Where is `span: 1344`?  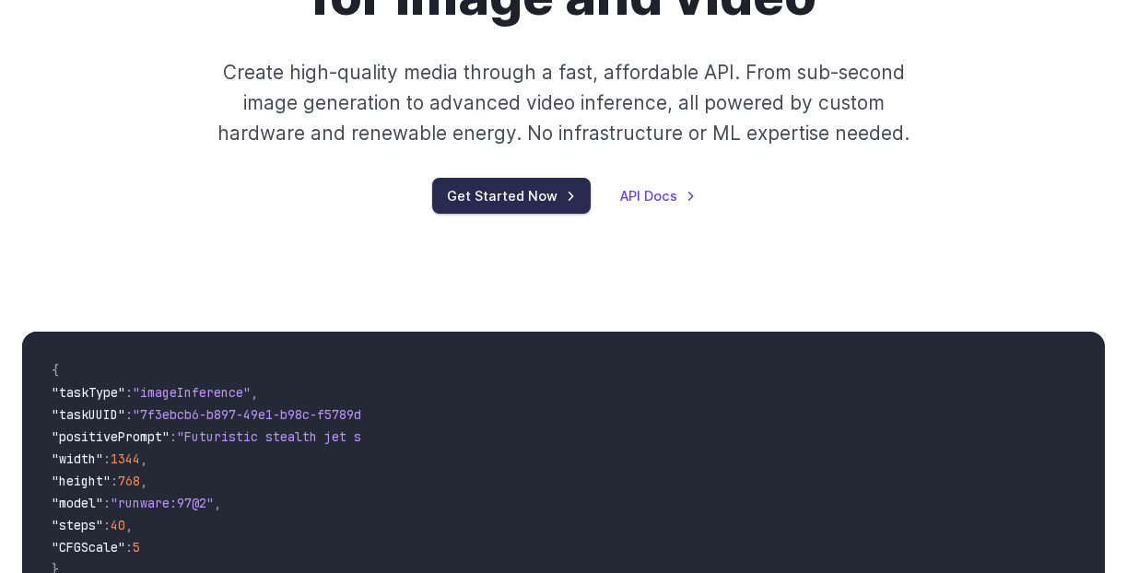
span: 1344 is located at coordinates (125, 459).